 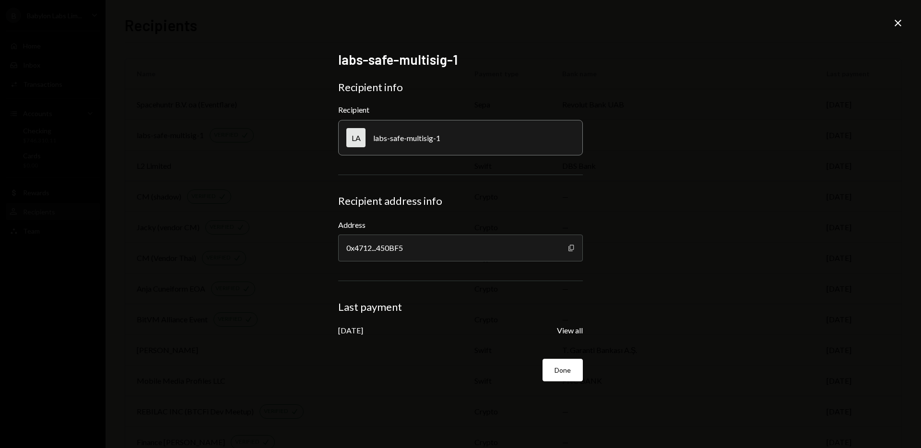 I want to click on div: LA, so click(x=356, y=138).